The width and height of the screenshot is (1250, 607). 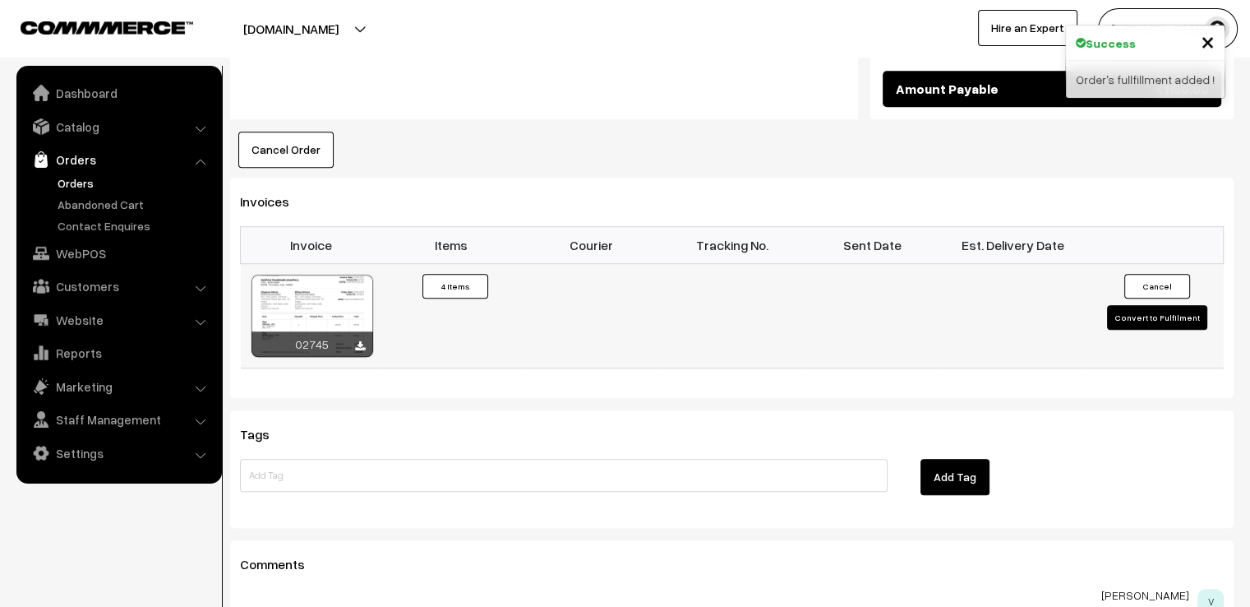 What do you see at coordinates (1110, 43) in the screenshot?
I see `strong: Success` at bounding box center [1110, 43].